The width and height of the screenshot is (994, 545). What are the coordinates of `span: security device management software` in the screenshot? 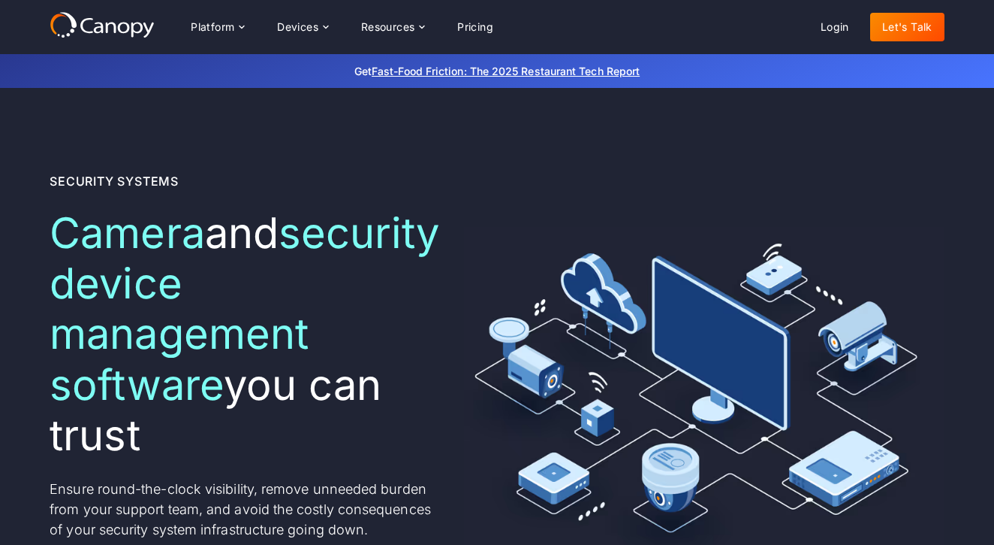 It's located at (244, 309).